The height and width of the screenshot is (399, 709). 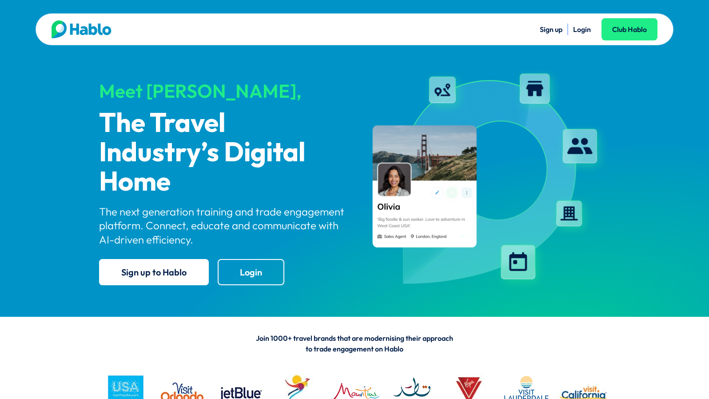 What do you see at coordinates (355, 343) in the screenshot?
I see `span: Join 1000+ travel brands that are modernising their approach to trade engagement on Hablo` at bounding box center [355, 343].